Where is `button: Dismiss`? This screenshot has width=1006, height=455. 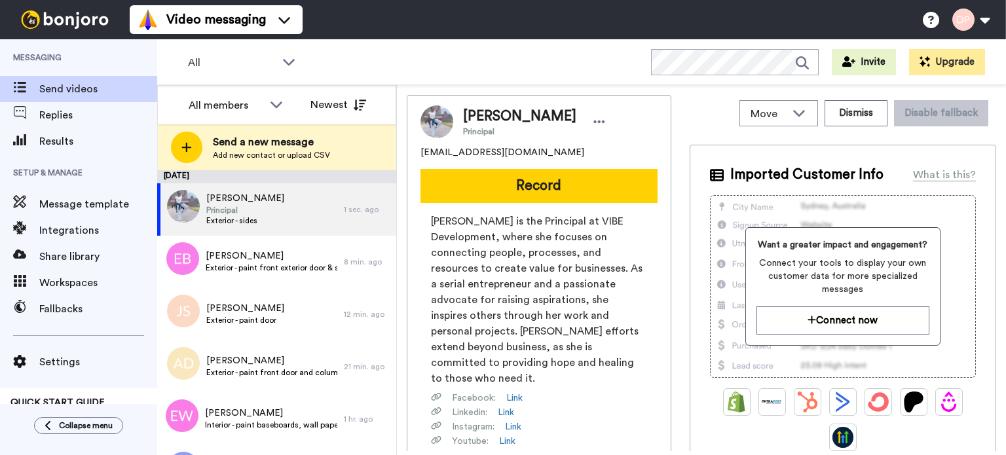
button: Dismiss is located at coordinates (856, 113).